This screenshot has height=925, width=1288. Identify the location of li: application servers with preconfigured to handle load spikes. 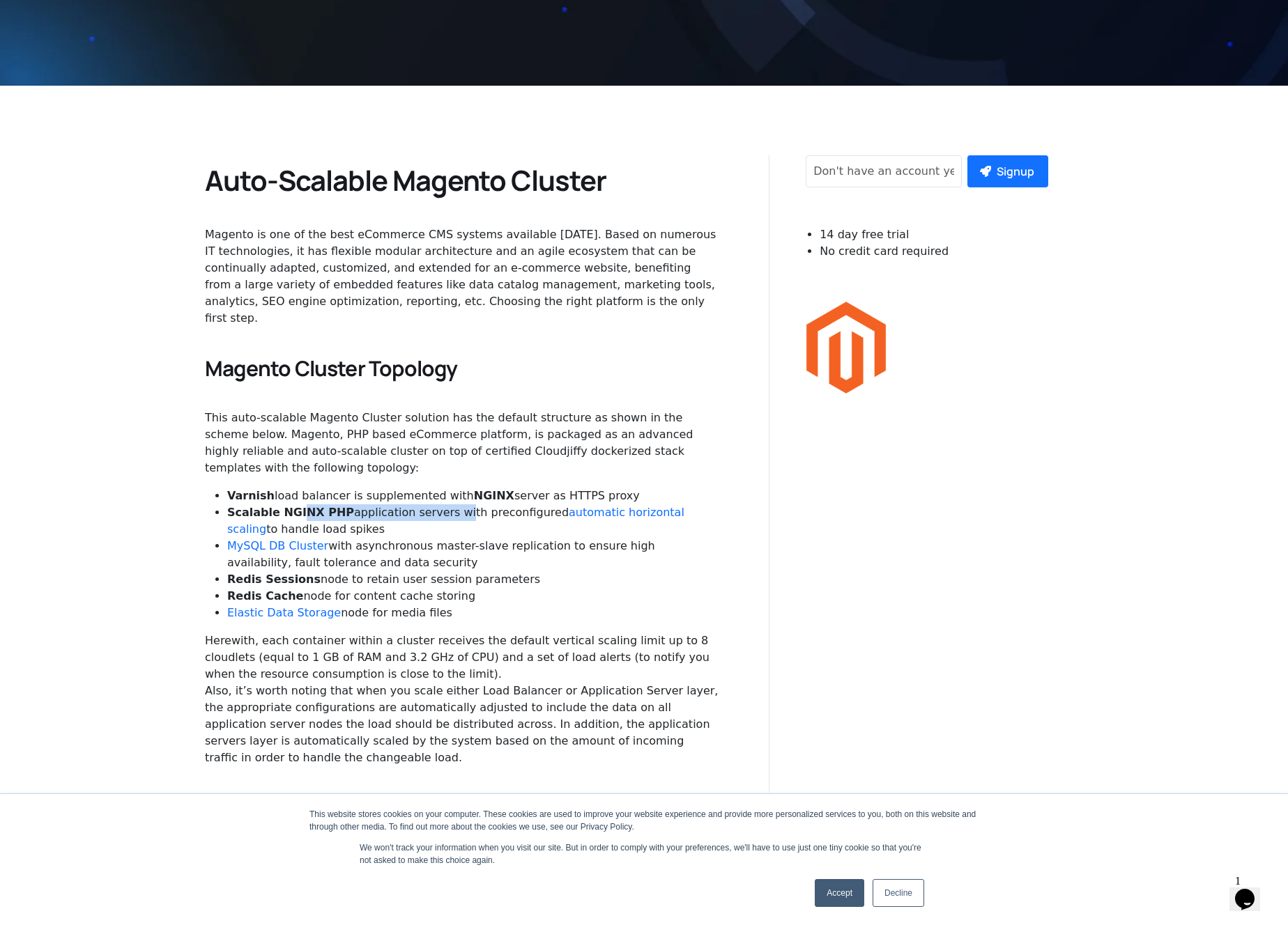
(473, 521).